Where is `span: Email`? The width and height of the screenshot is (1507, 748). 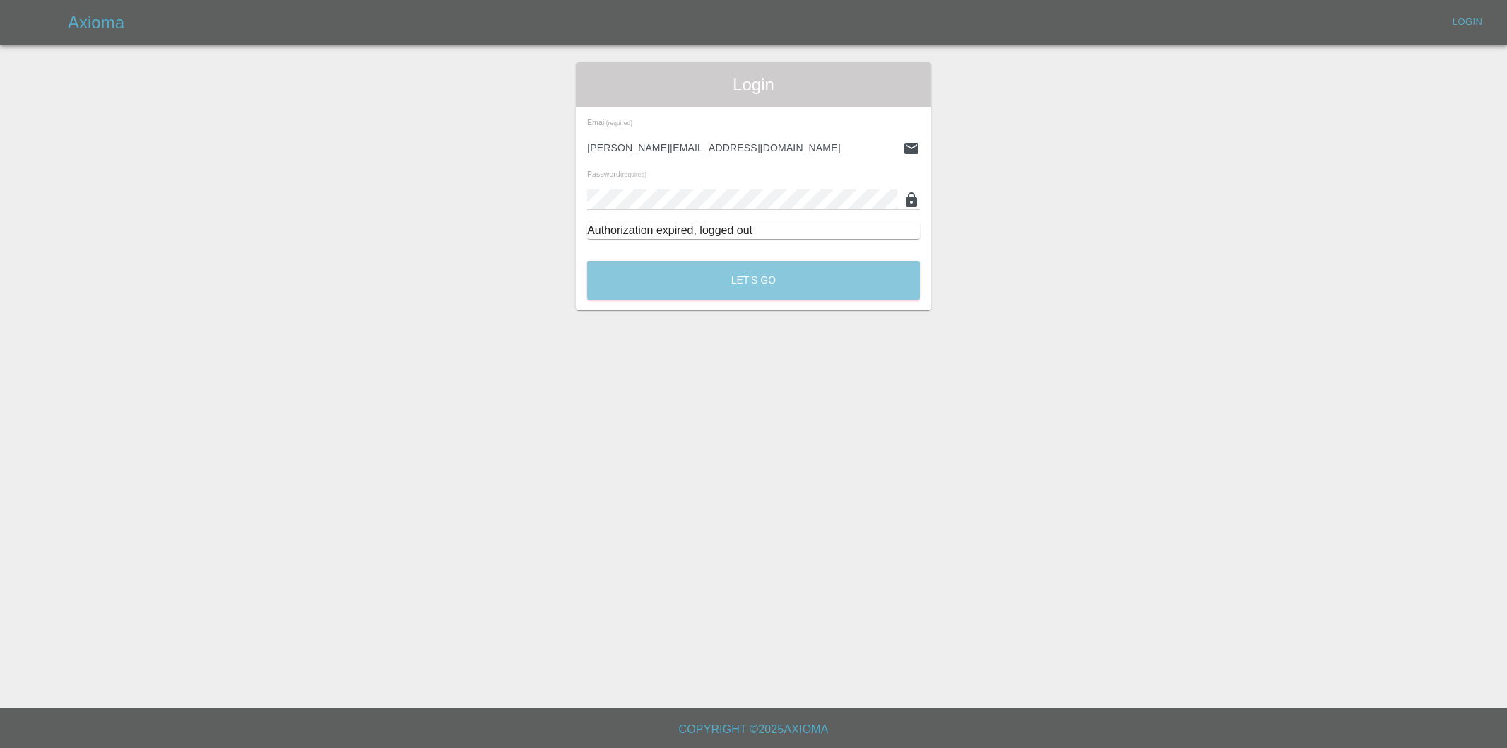 span: Email is located at coordinates (610, 122).